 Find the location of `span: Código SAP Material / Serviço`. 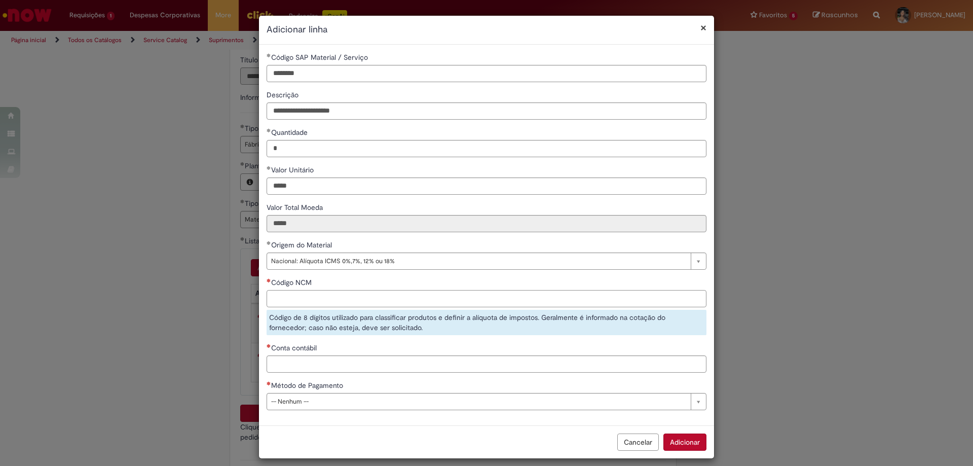

span: Código SAP Material / Serviço is located at coordinates (320, 57).